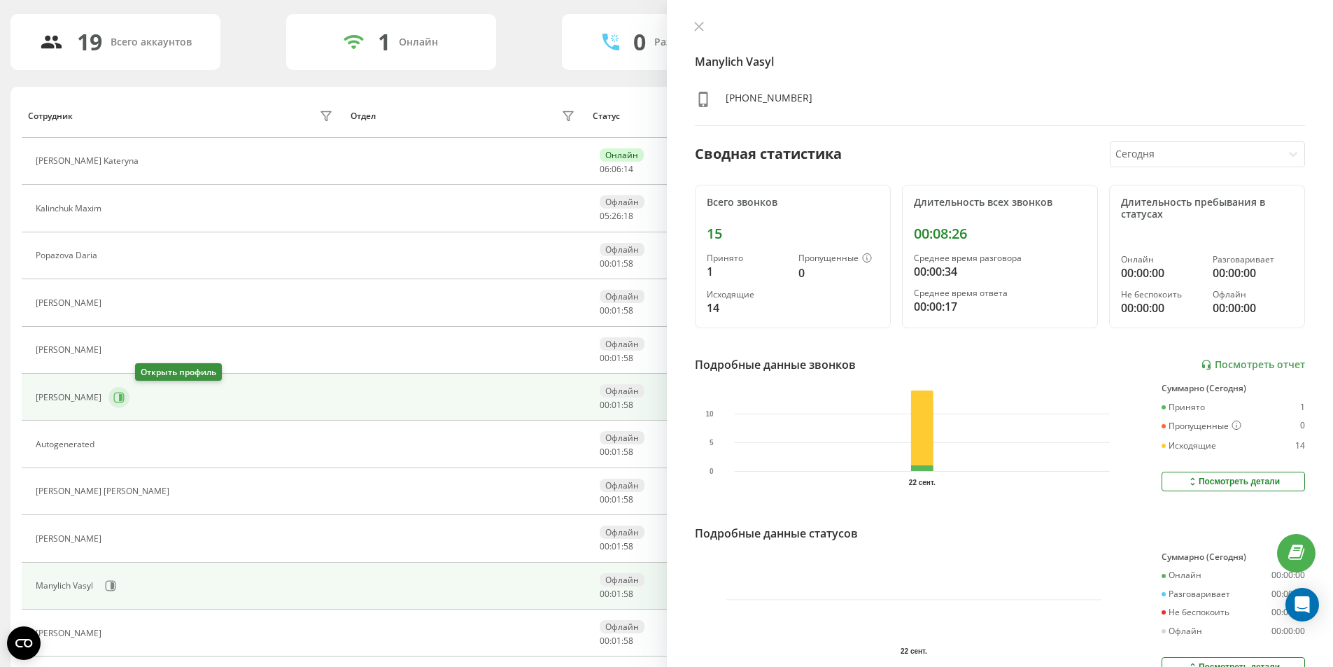 This screenshot has height=667, width=1333. Describe the element at coordinates (178, 371) in the screenshot. I see `div: Открыть профиль` at that location.